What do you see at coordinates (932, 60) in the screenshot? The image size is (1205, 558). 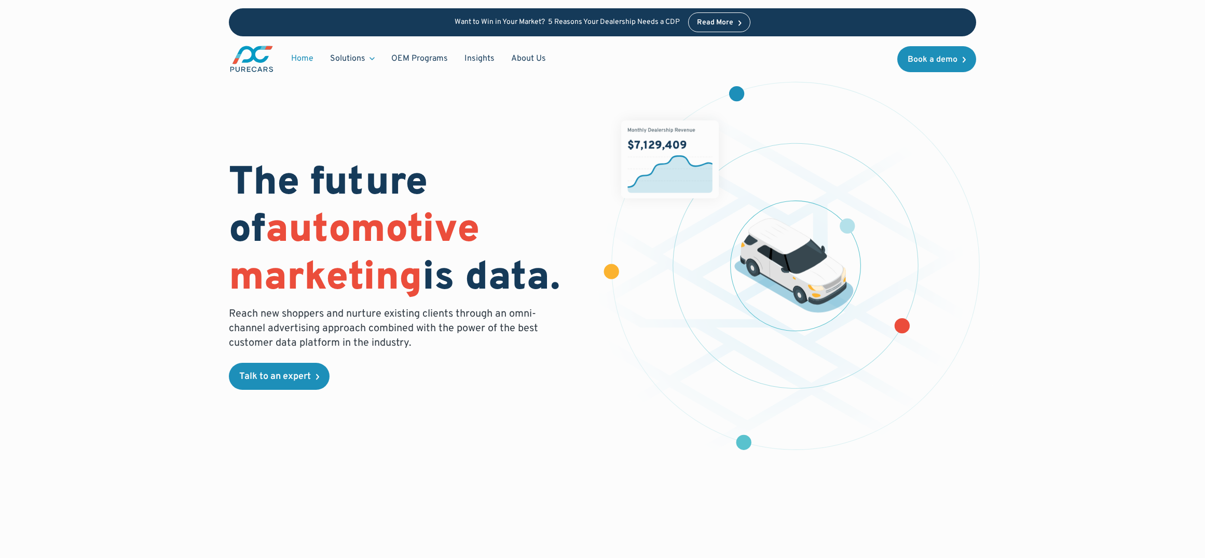 I see `div: Book a demo` at bounding box center [932, 60].